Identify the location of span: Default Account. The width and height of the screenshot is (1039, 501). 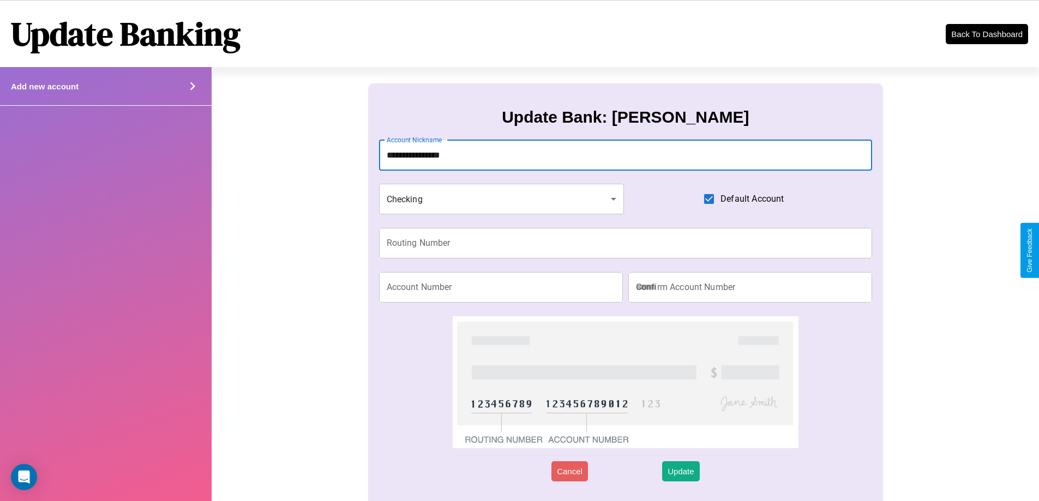
(752, 199).